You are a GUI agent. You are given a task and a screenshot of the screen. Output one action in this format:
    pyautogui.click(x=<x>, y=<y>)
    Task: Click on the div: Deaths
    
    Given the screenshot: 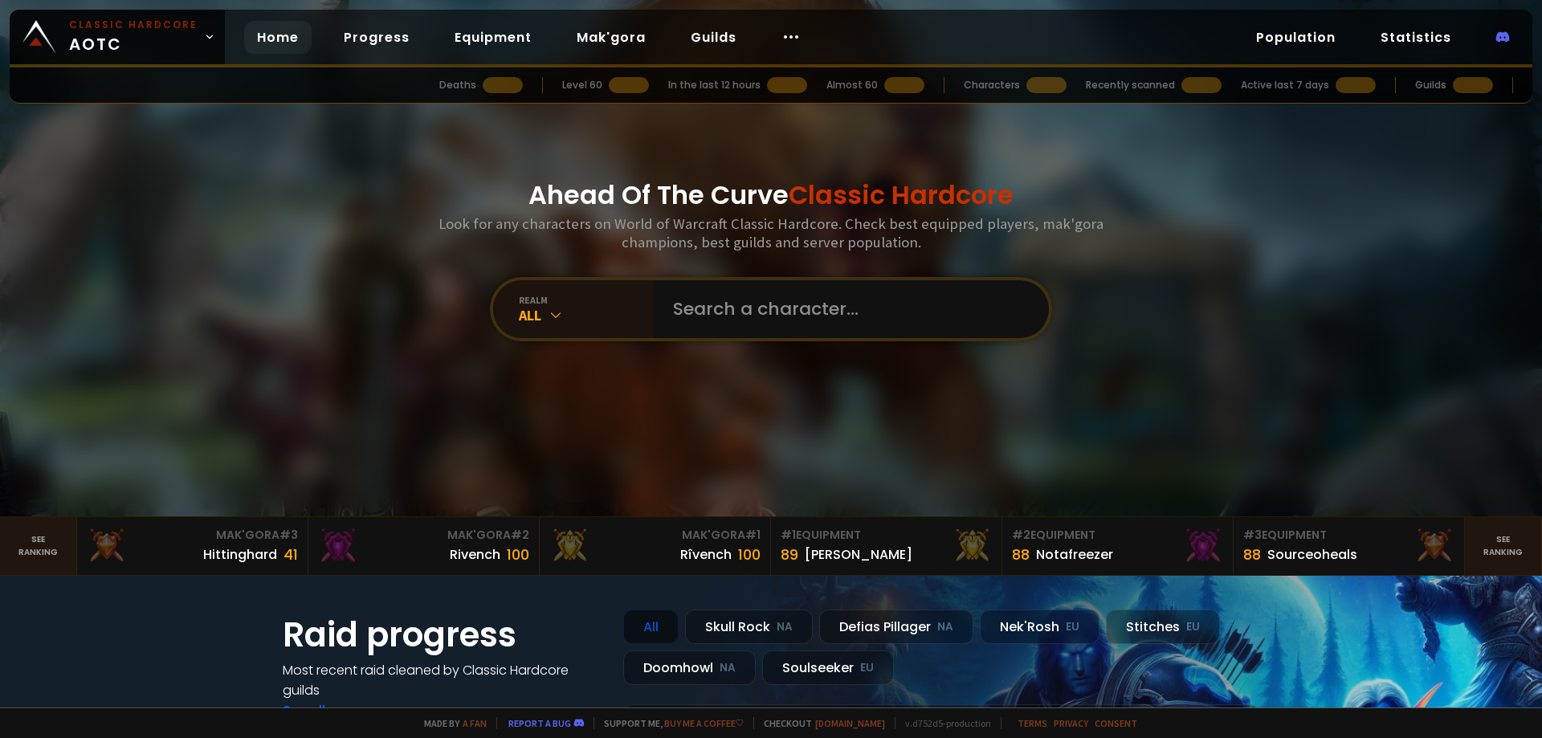 What is the action you would take?
    pyautogui.click(x=458, y=85)
    